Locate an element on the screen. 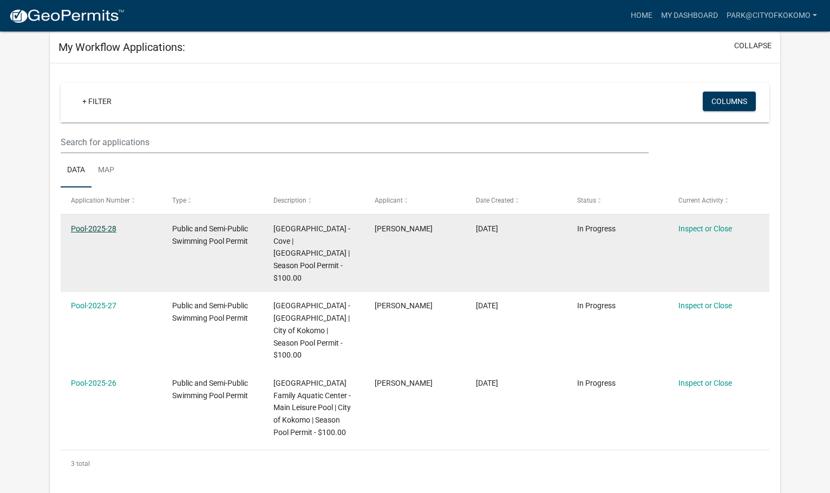  a: park@cityofkokomo is located at coordinates (771, 16).